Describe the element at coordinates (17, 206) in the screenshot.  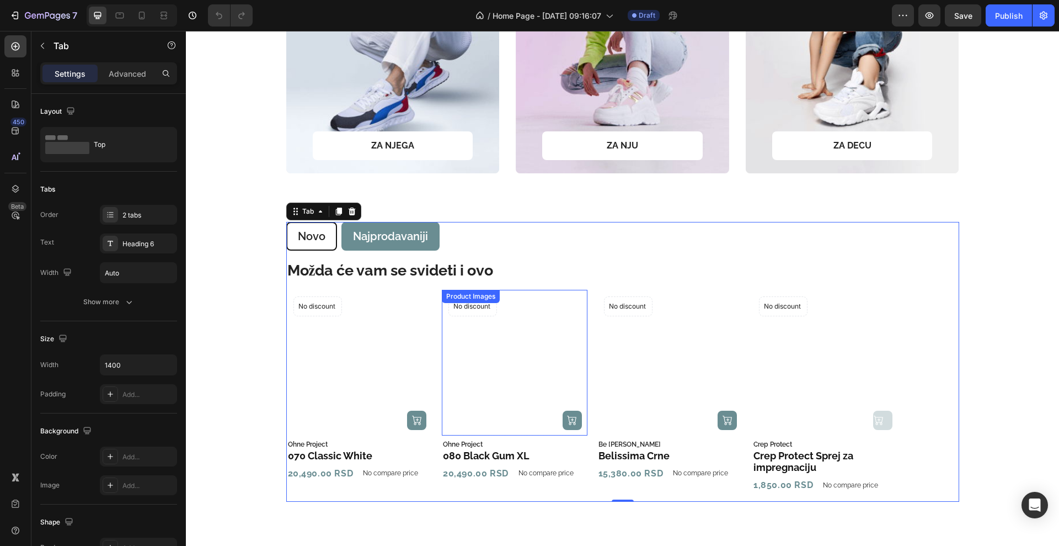
I see `div: Beta` at that location.